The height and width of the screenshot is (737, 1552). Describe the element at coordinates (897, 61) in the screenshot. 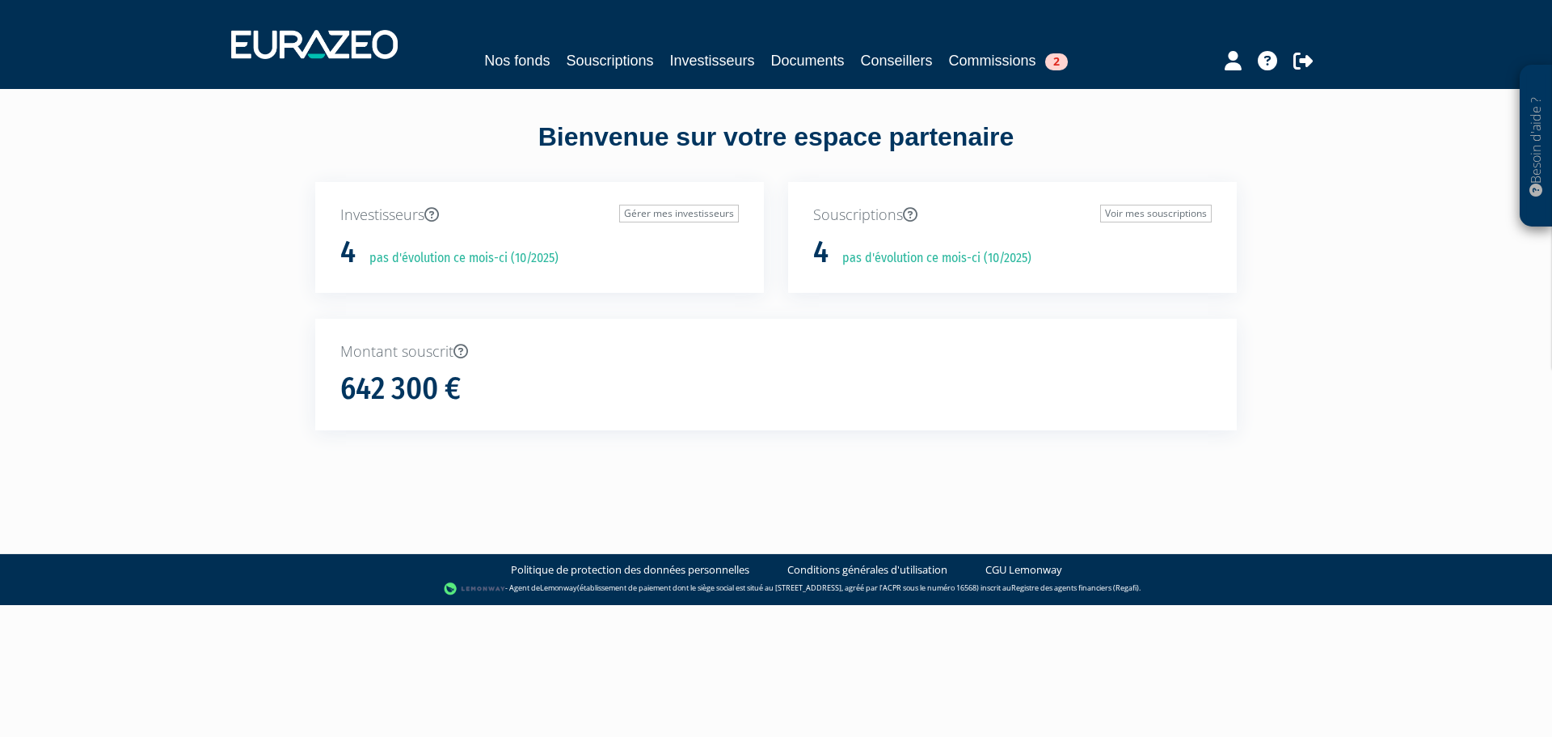

I see `a: Conseillers` at that location.